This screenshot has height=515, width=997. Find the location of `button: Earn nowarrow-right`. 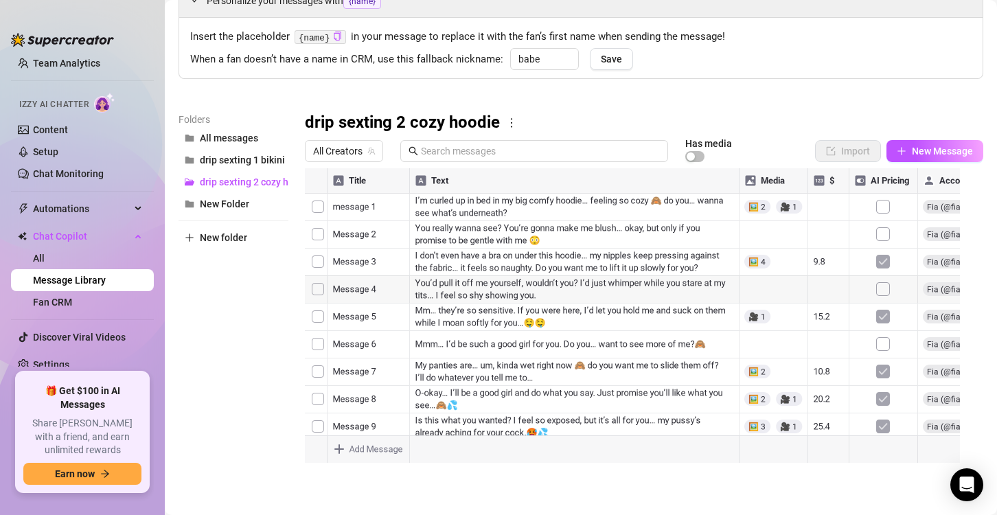

button: Earn nowarrow-right is located at coordinates (82, 474).